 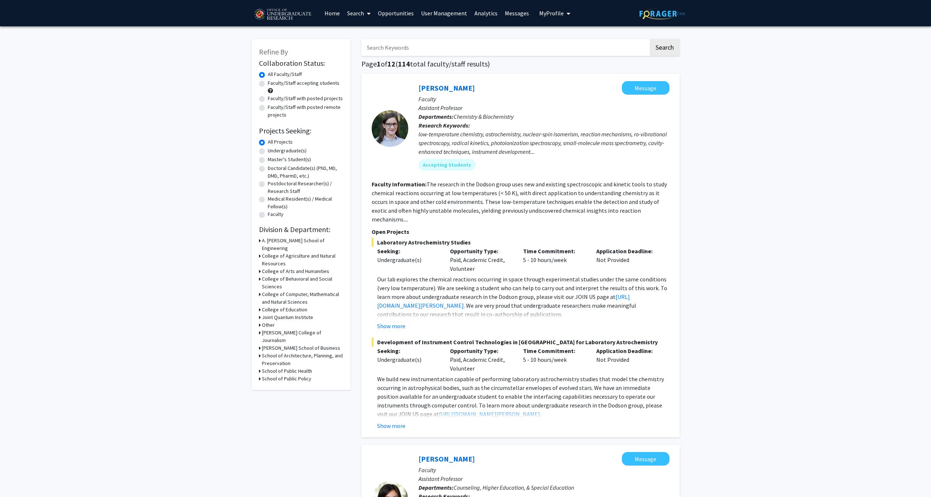 What do you see at coordinates (302, 260) in the screenshot?
I see `h3: College of Agriculture and Natural Resources` at bounding box center [302, 260].